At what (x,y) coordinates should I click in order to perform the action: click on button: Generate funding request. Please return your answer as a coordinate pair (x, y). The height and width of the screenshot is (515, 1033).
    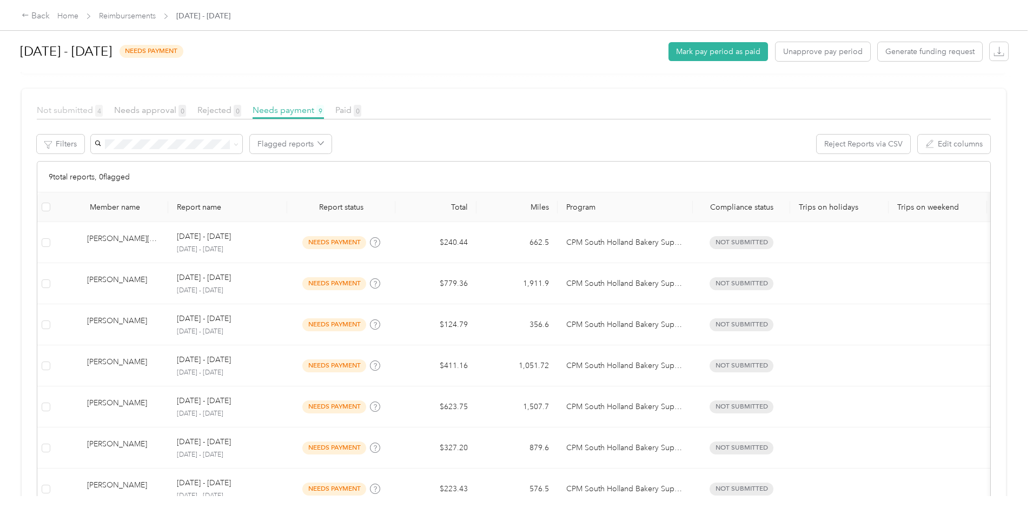
    Looking at the image, I should click on (930, 51).